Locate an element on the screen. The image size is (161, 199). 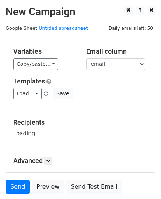
a: Daily emails left: 50 is located at coordinates (131, 28).